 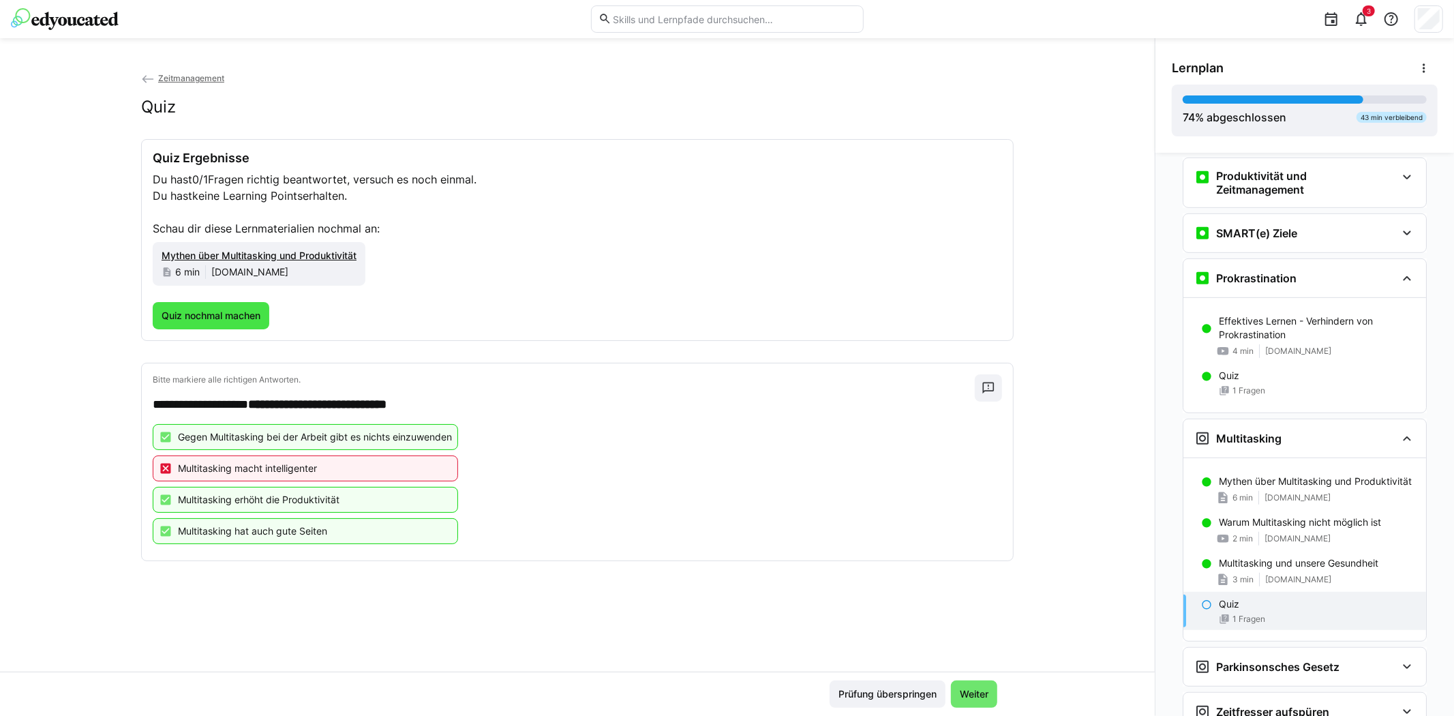 I want to click on span: Prüfung überspringen, so click(x=888, y=694).